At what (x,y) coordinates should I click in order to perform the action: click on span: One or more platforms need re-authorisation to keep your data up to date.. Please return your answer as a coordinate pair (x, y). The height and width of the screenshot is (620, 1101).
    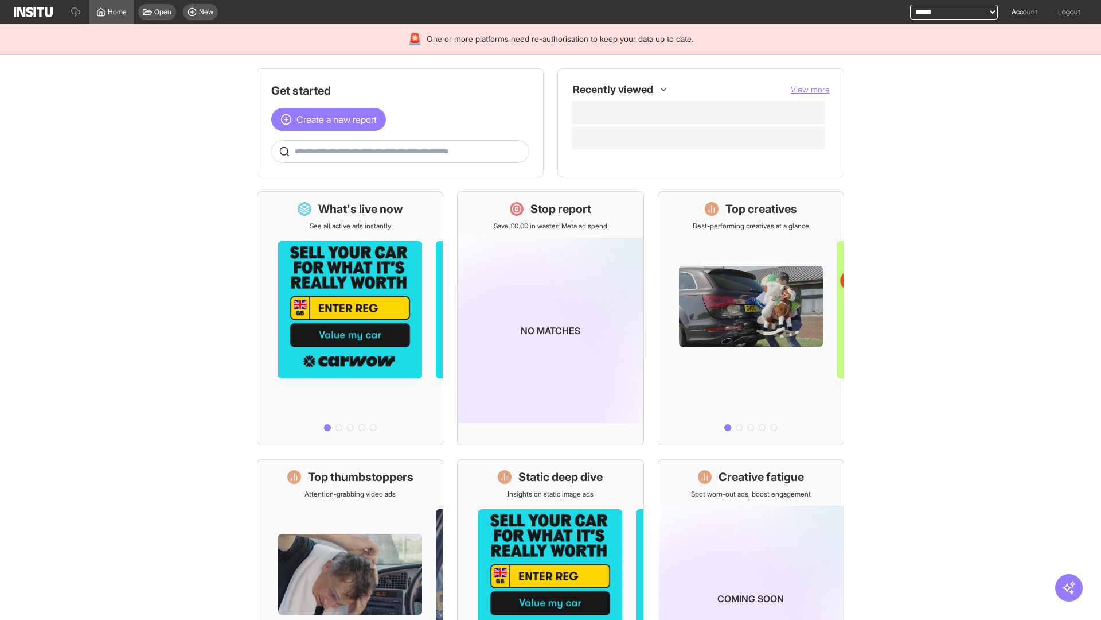
    Looking at the image, I should click on (560, 39).